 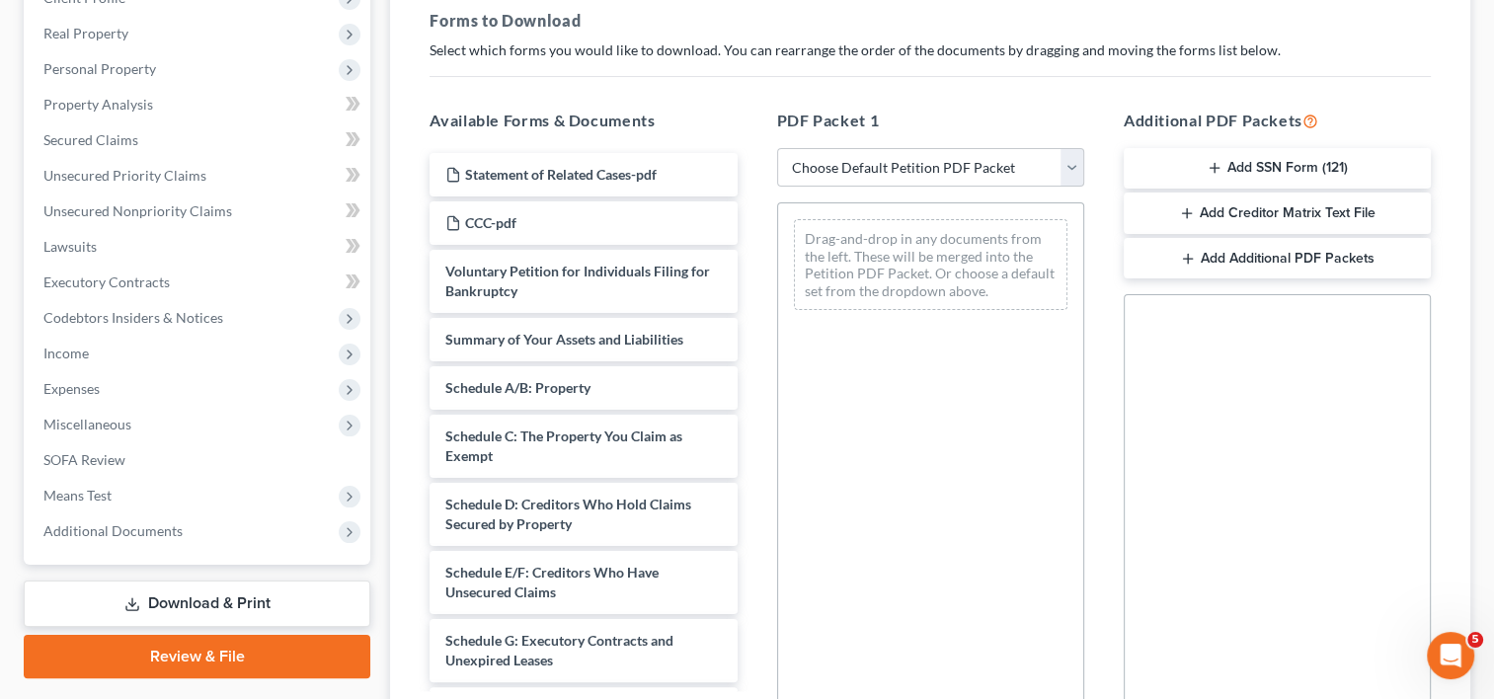 I want to click on h5: Forms to Download, so click(x=930, y=21).